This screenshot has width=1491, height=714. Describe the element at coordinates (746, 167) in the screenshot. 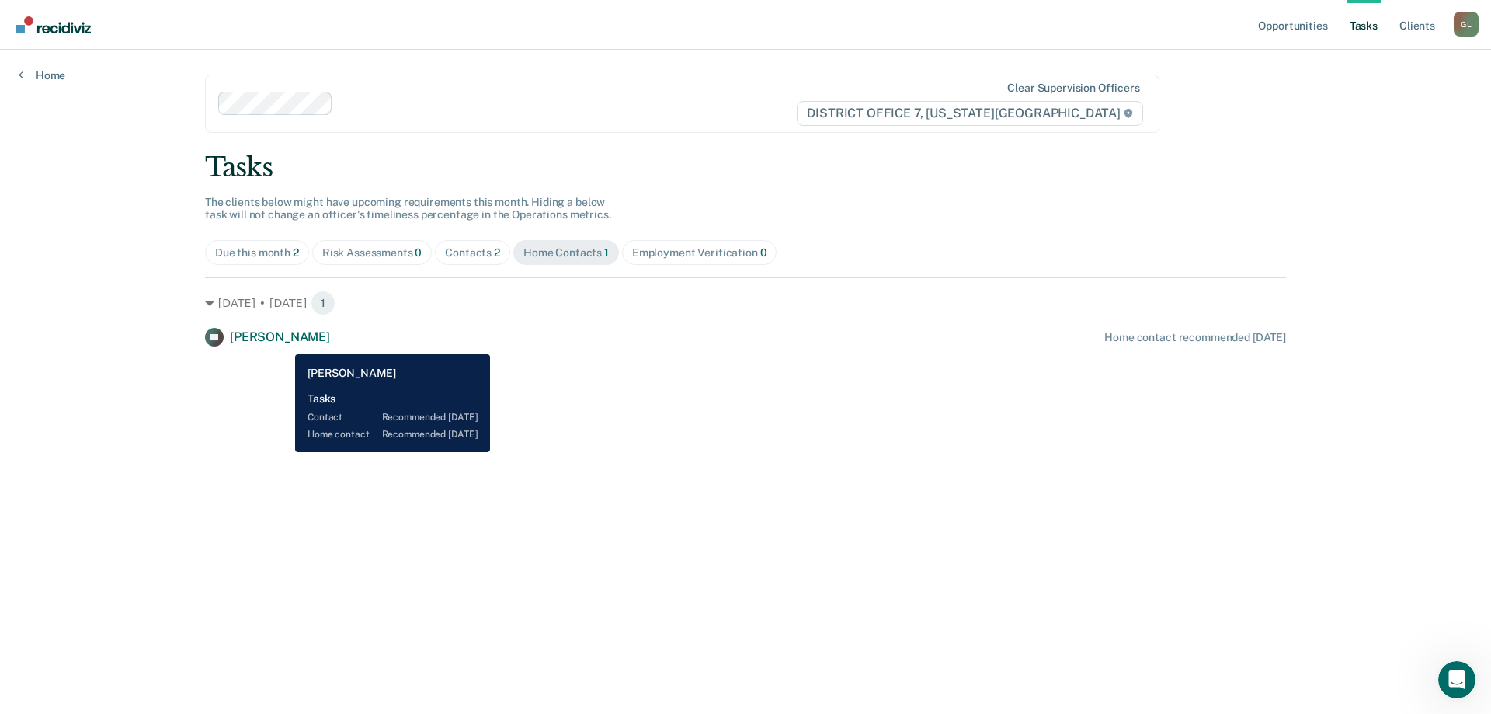

I see `div: Tasks` at that location.